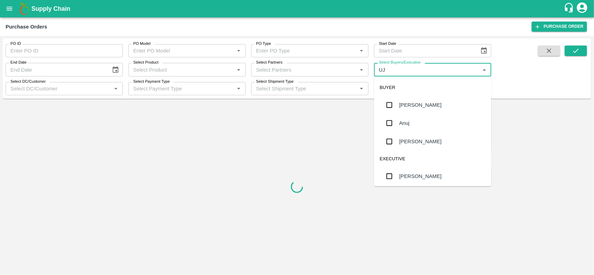  I want to click on div: Anuj, so click(405, 123).